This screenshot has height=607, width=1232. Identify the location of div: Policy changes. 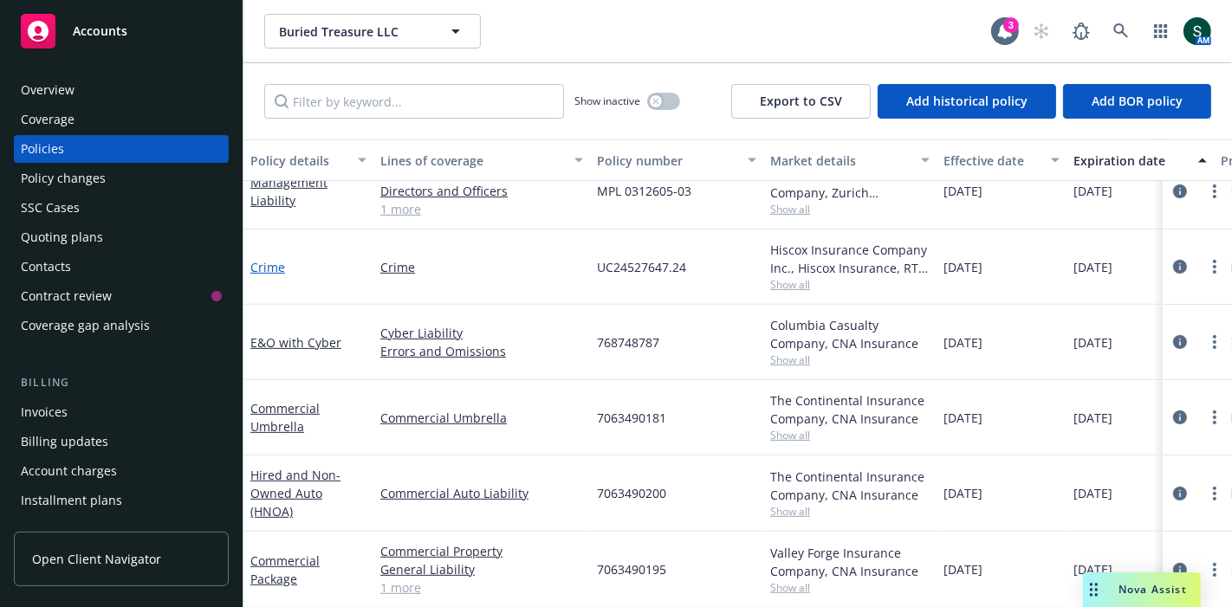
(63, 178).